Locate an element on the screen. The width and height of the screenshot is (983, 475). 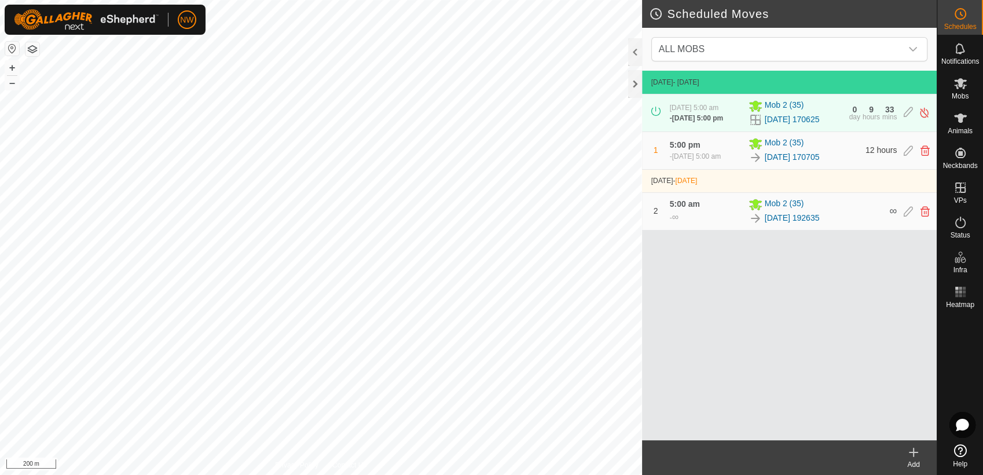
span: Help is located at coordinates (960, 464).